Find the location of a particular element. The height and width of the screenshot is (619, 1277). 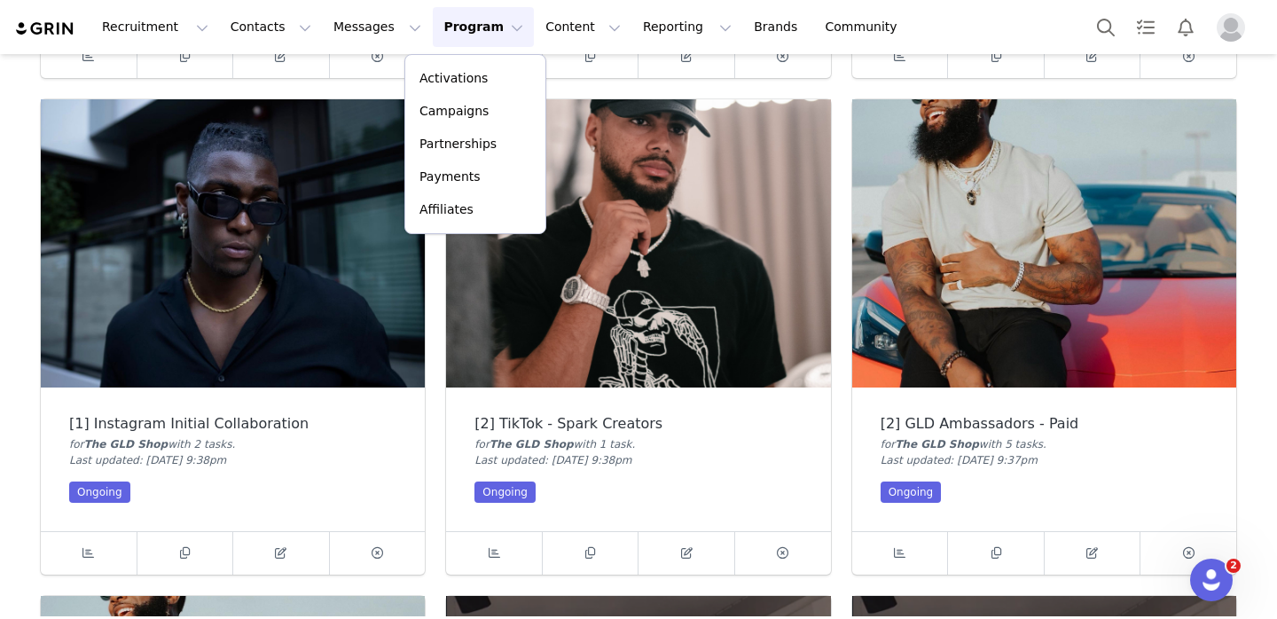

button: Notifications is located at coordinates (1185, 27).